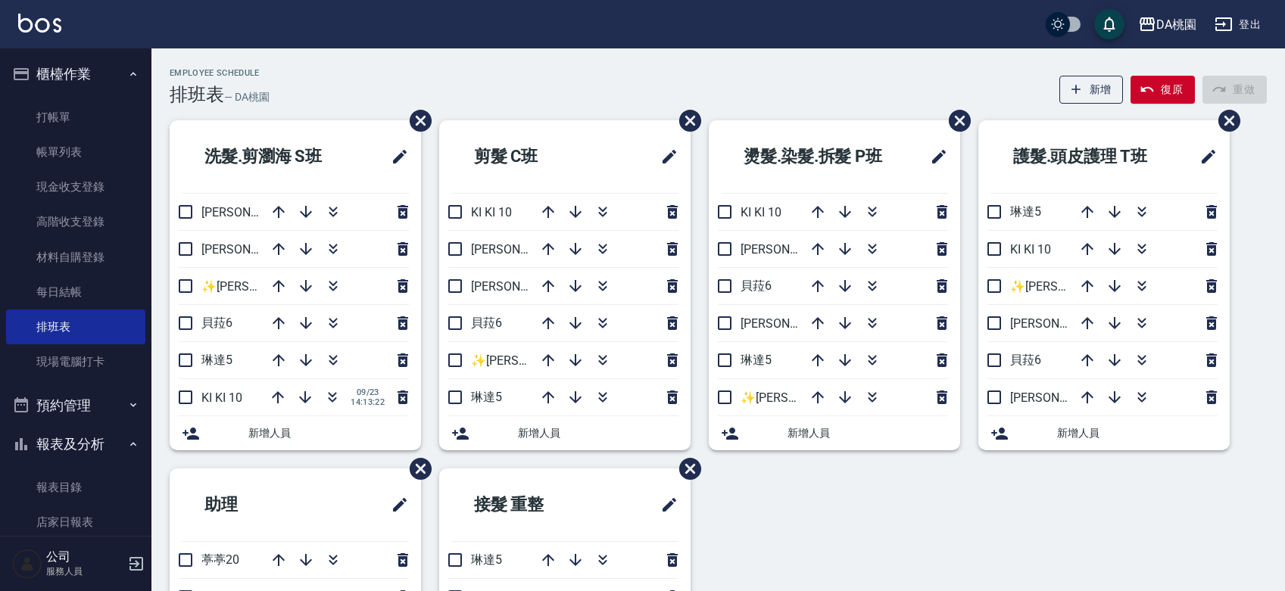  I want to click on a: 帳單列表, so click(76, 152).